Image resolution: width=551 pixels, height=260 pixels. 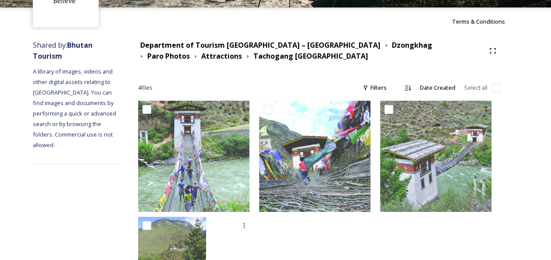 I want to click on img: takchog4.jpg, so click(x=315, y=157).